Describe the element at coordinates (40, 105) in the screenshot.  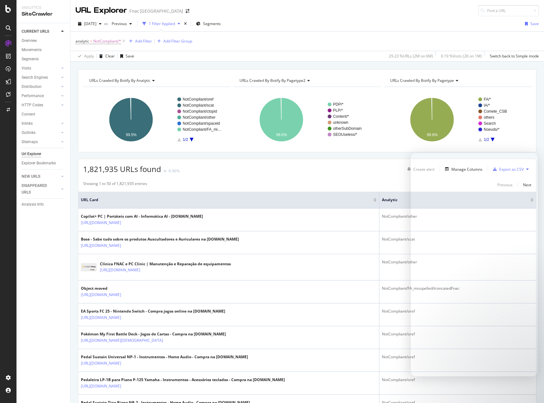
I see `a: HTTP Codes` at that location.